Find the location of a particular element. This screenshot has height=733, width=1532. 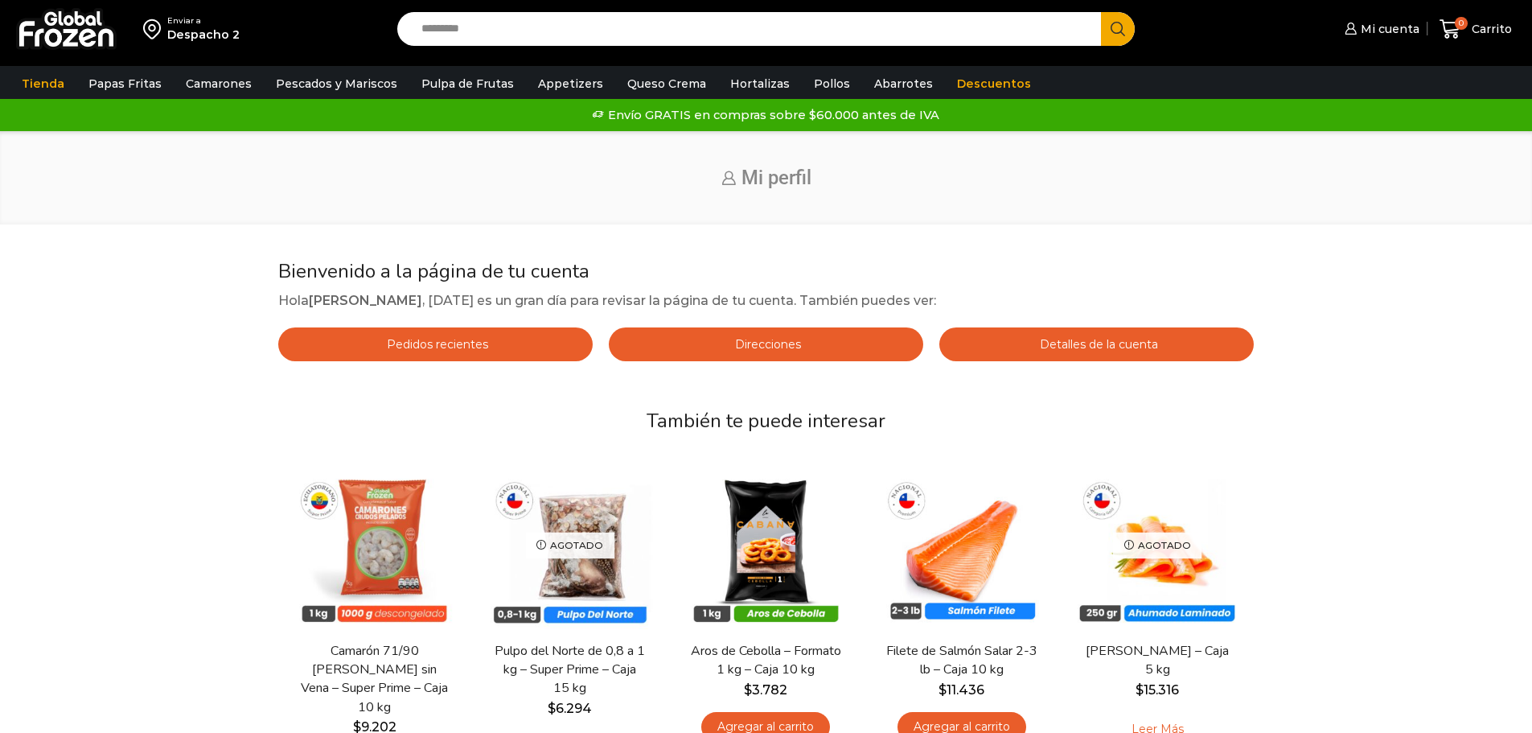

span: 0 is located at coordinates (1461, 23).